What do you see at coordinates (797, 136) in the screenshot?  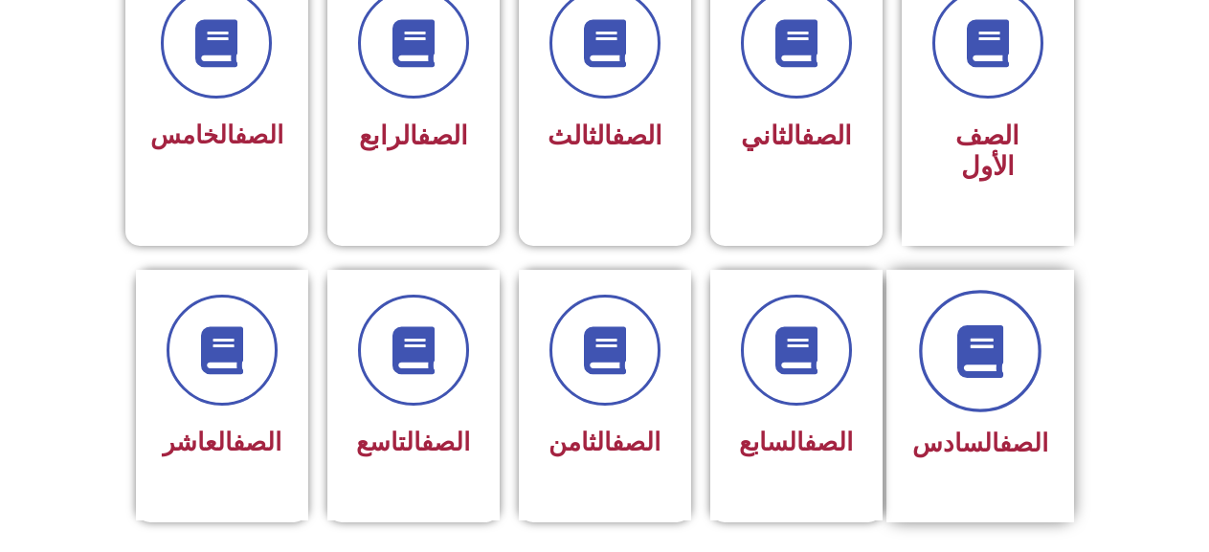 I see `span: الثاني` at bounding box center [797, 136].